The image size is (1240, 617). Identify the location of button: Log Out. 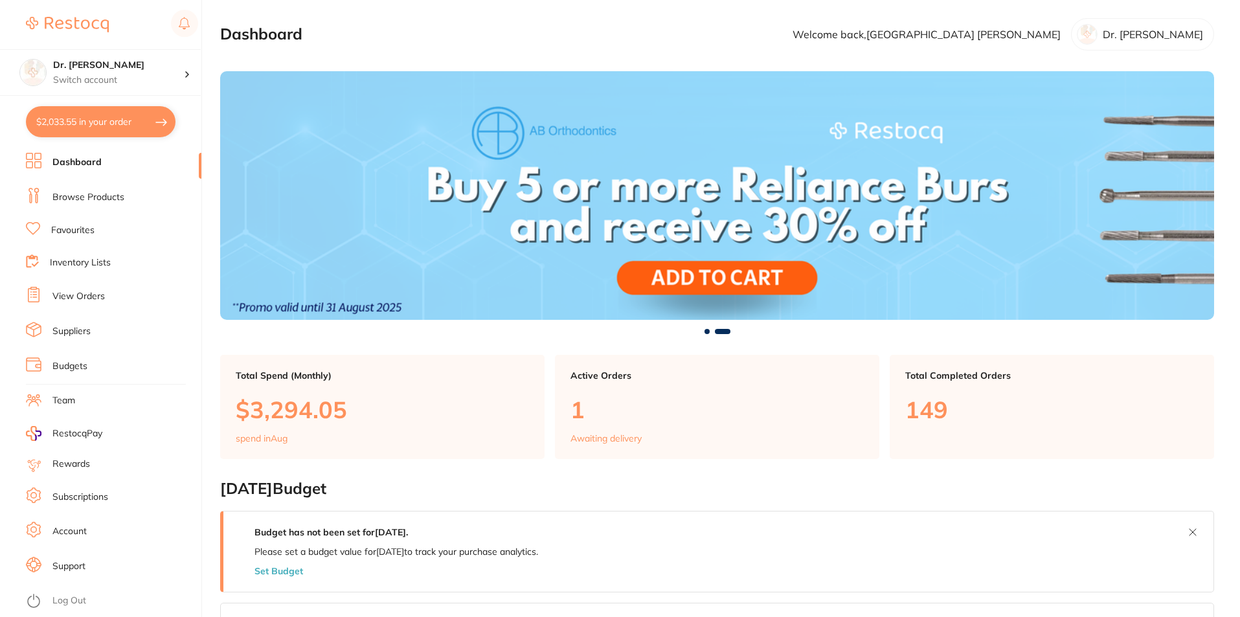
(111, 601).